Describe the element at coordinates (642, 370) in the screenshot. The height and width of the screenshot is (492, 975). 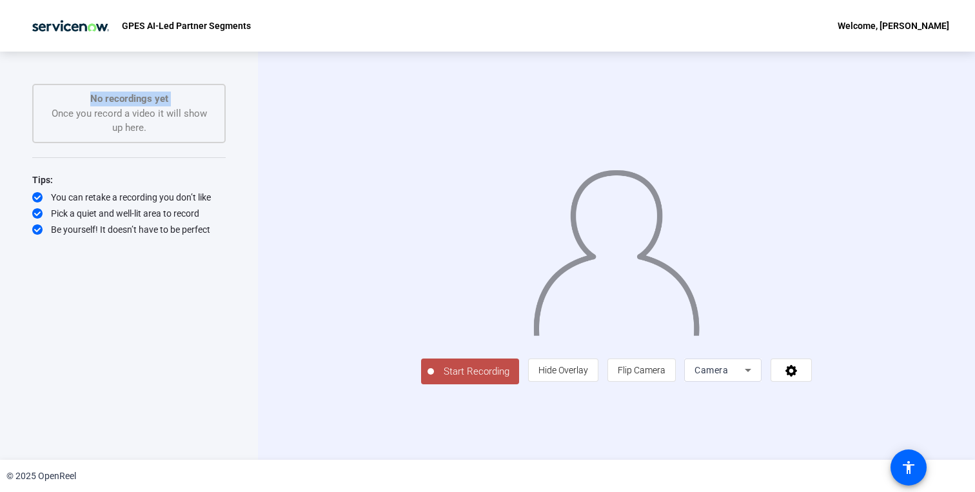
I see `button: Flip Camera` at that location.